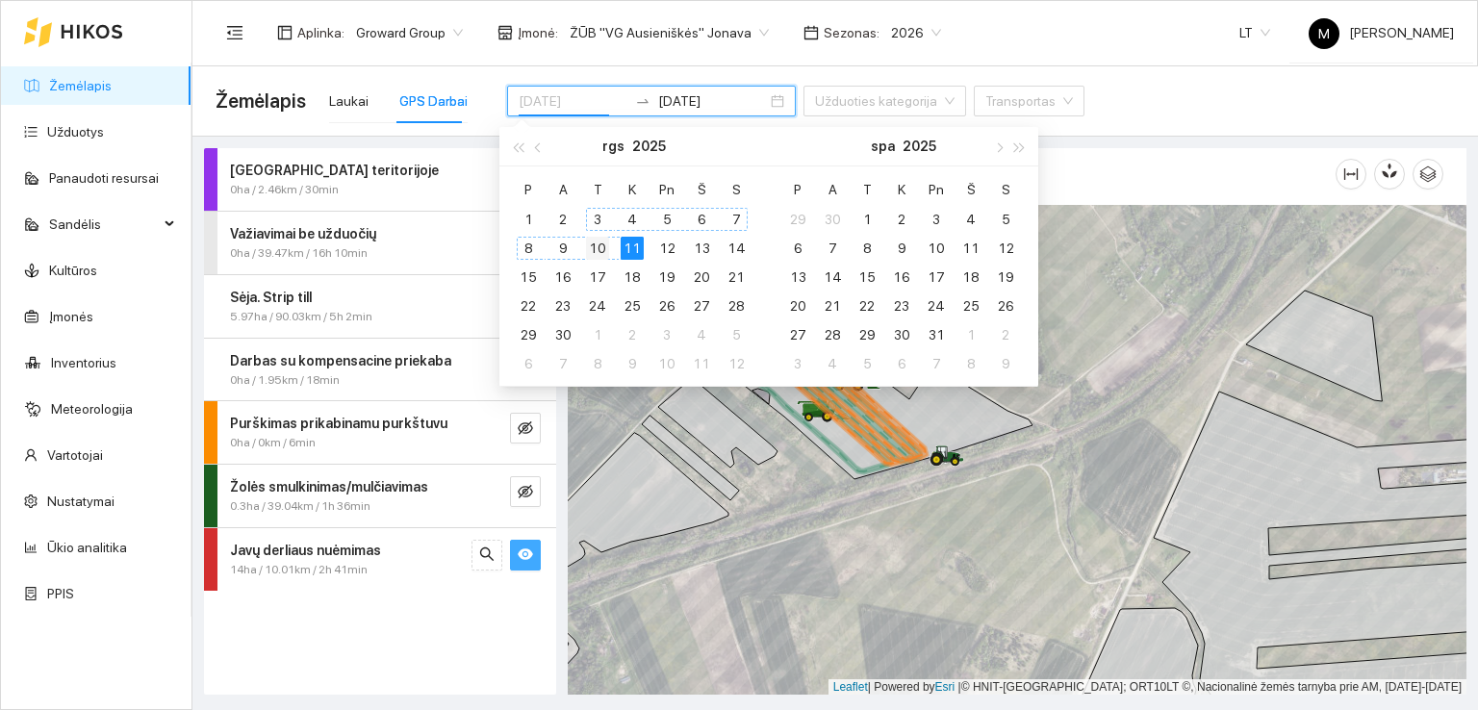  What do you see at coordinates (104, 224) in the screenshot?
I see `span: Sandėlis` at bounding box center [104, 224].